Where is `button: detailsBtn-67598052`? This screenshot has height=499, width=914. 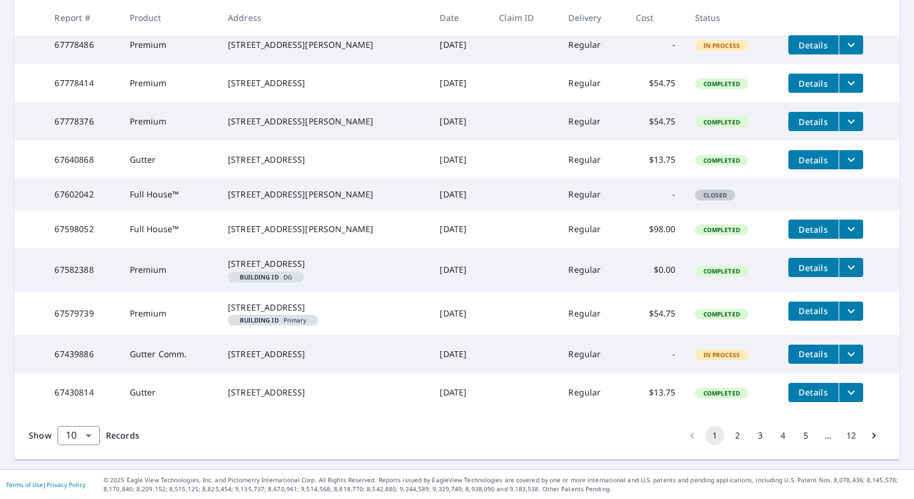 button: detailsBtn-67598052 is located at coordinates (813, 229).